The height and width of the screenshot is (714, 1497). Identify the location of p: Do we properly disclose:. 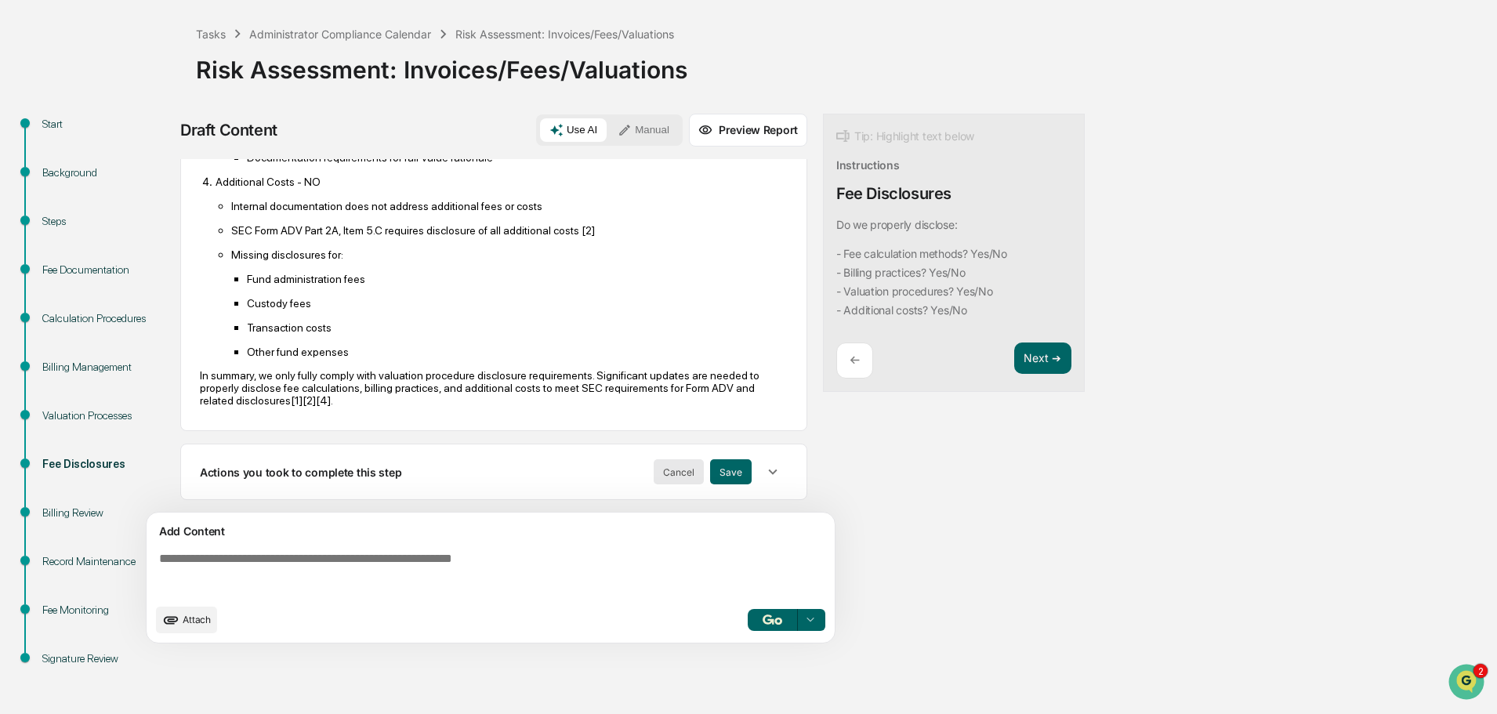
(897, 224).